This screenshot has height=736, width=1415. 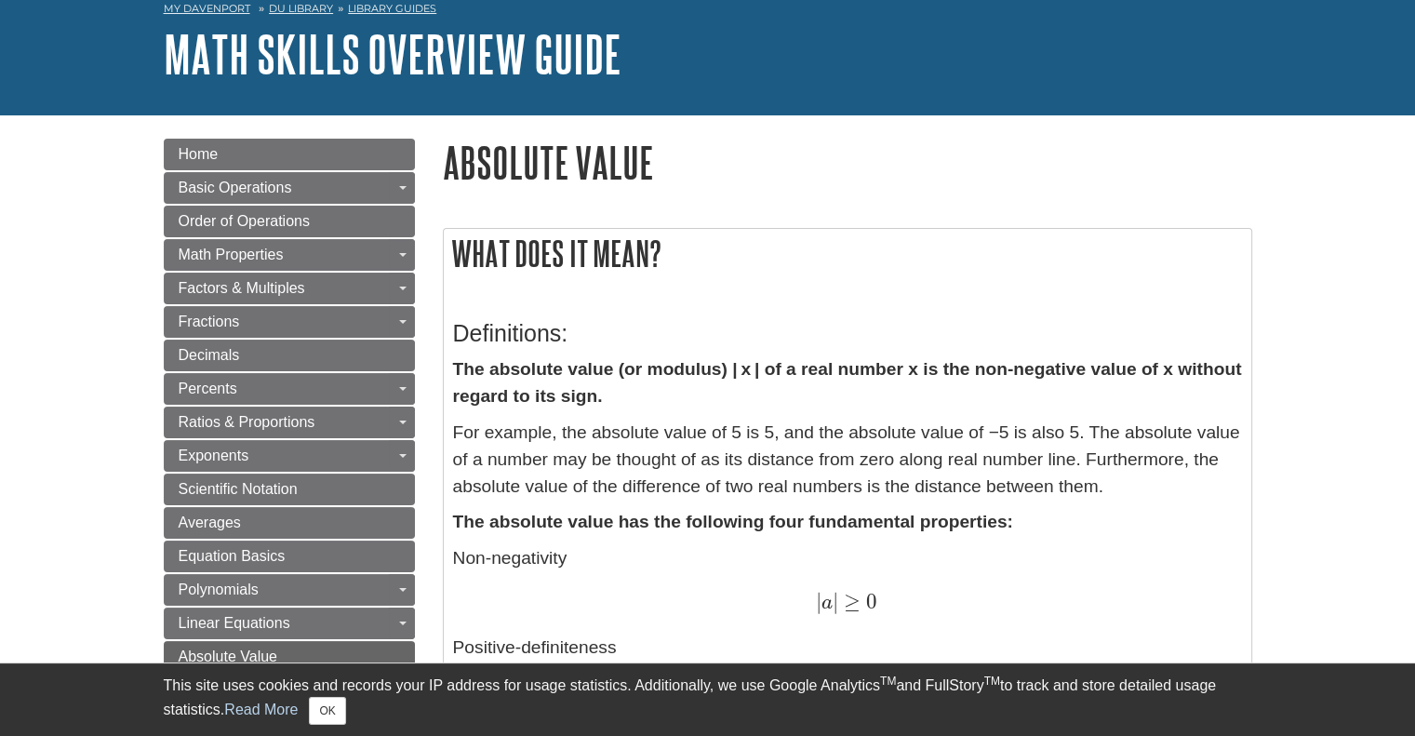 What do you see at coordinates (232, 555) in the screenshot?
I see `span: Equation Basics` at bounding box center [232, 555].